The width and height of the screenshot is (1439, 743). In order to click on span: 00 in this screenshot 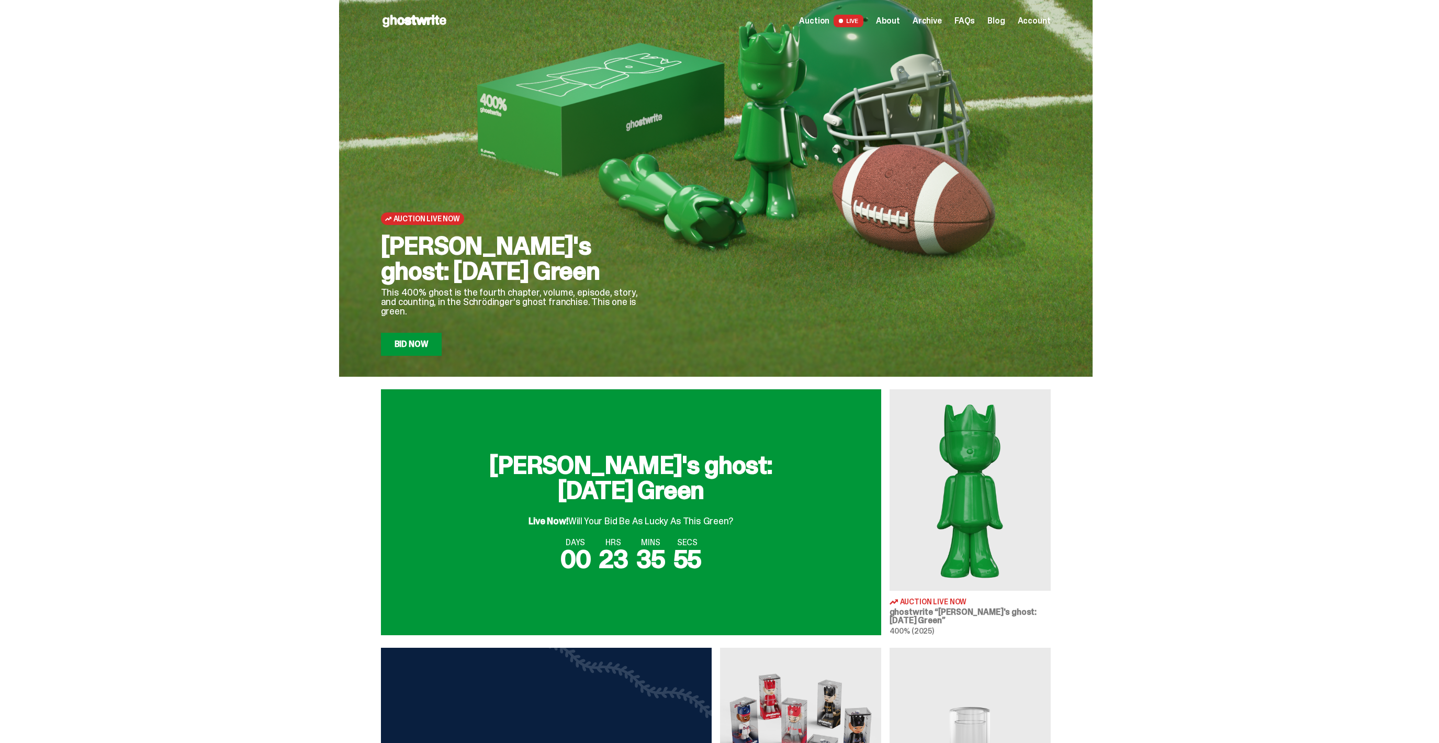, I will do `click(576, 559)`.